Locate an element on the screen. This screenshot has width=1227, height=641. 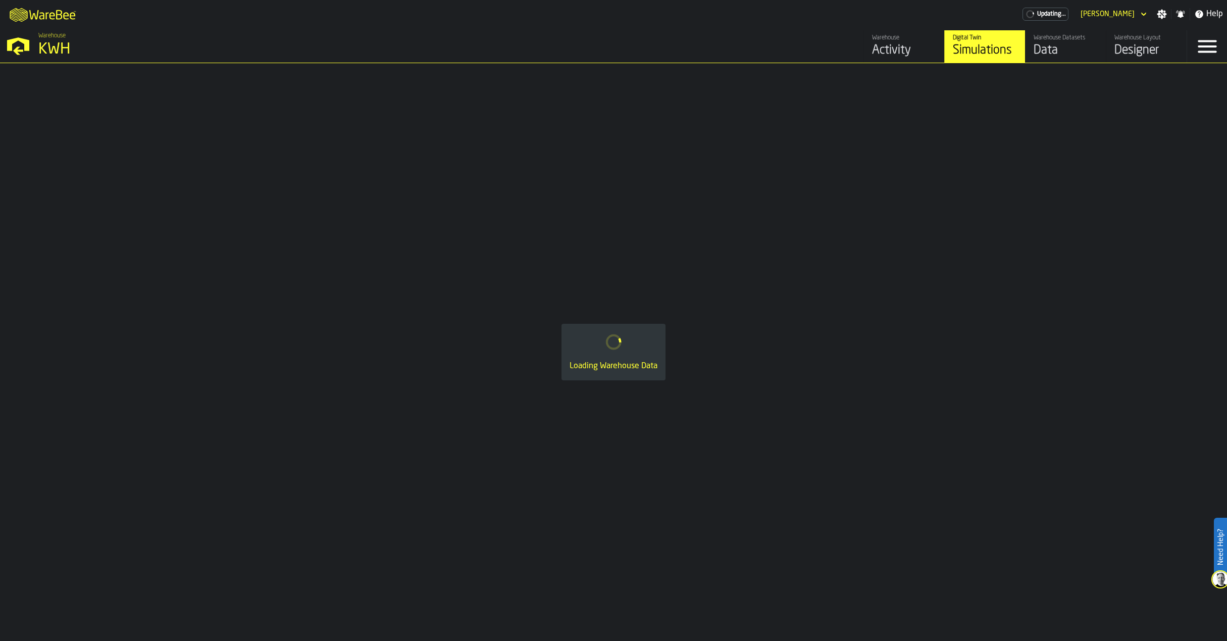
a: link-to-/wh/i/4fb45246-3b77-4bb5-b880-c337c3c5facb/designer is located at coordinates (1146, 46).